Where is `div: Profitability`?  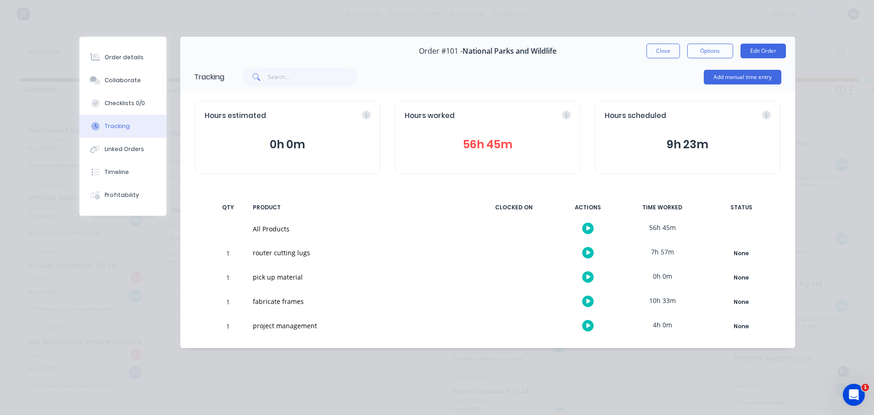 div: Profitability is located at coordinates (122, 195).